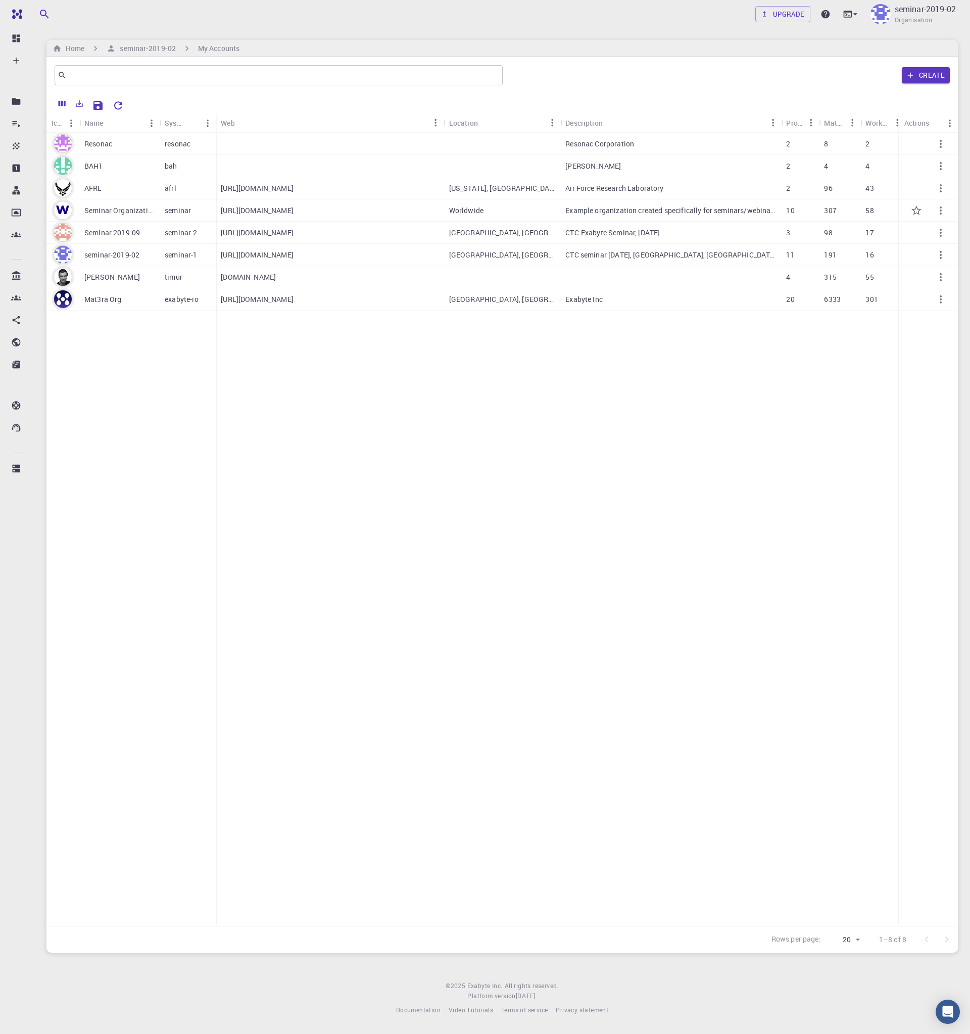  Describe the element at coordinates (471, 1010) in the screenshot. I see `span: Video Tutorials` at that location.